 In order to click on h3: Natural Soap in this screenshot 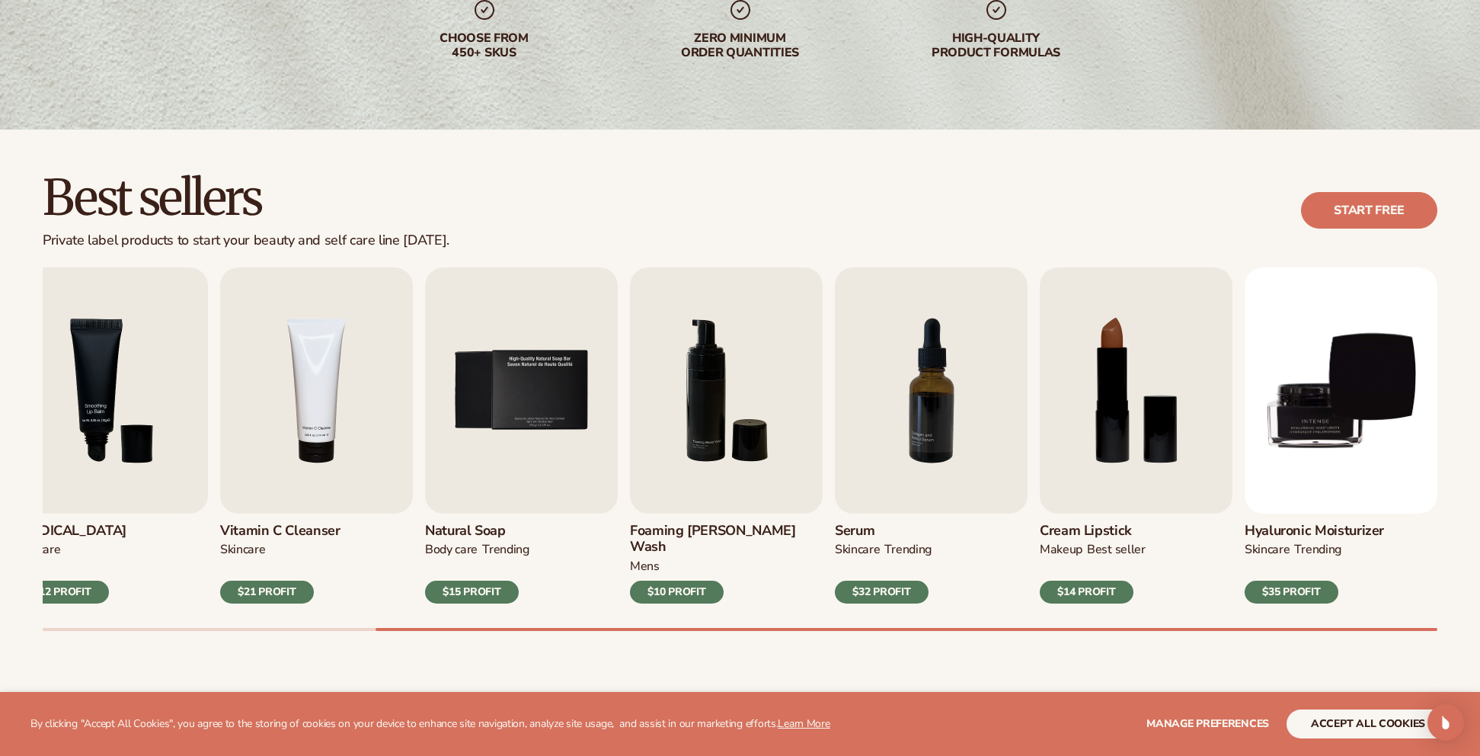, I will do `click(477, 531)`.